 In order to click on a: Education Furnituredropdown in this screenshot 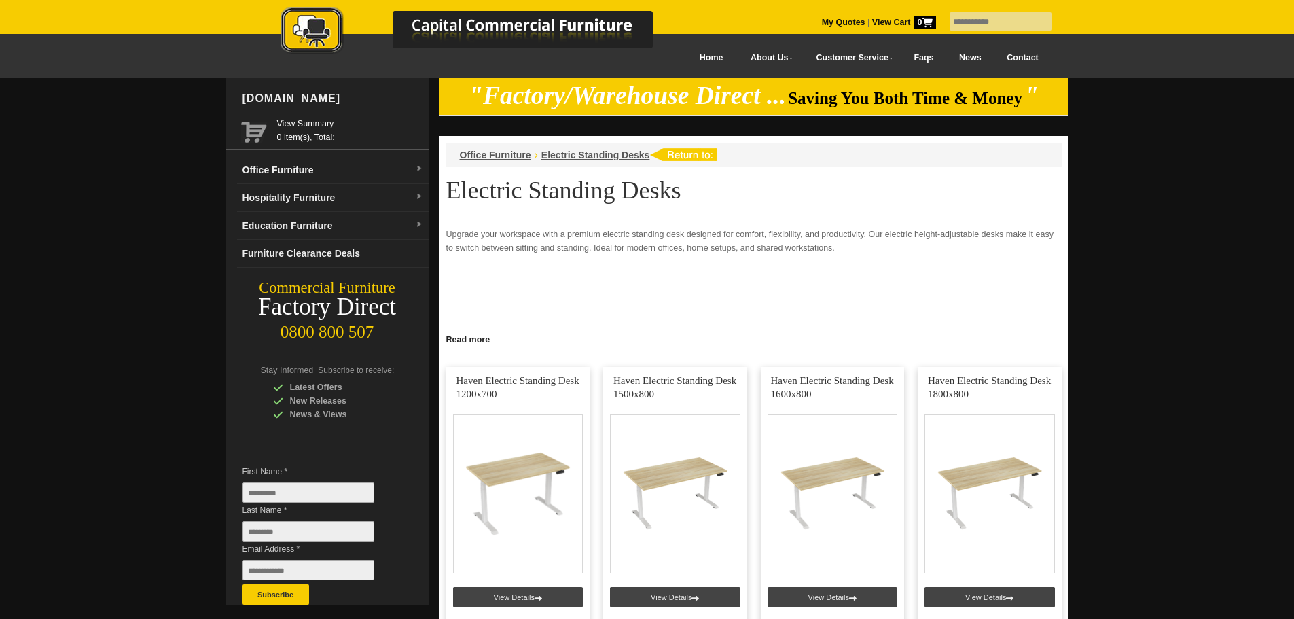, I will do `click(333, 225)`.